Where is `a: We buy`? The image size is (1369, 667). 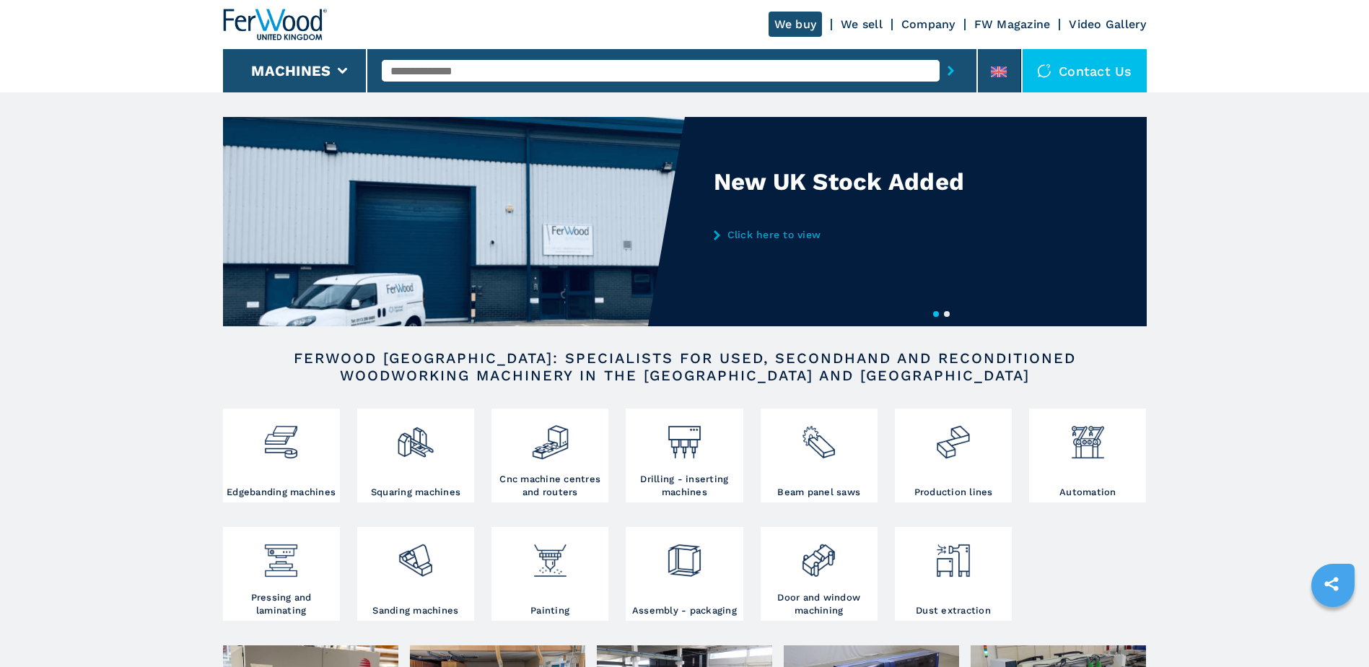
a: We buy is located at coordinates (795, 24).